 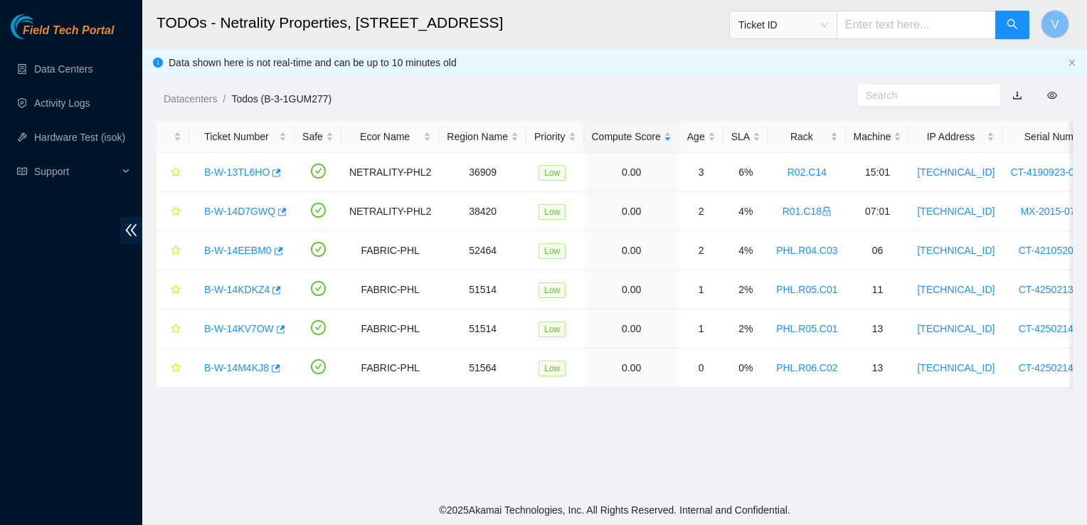 I want to click on td: 36909, so click(x=482, y=172).